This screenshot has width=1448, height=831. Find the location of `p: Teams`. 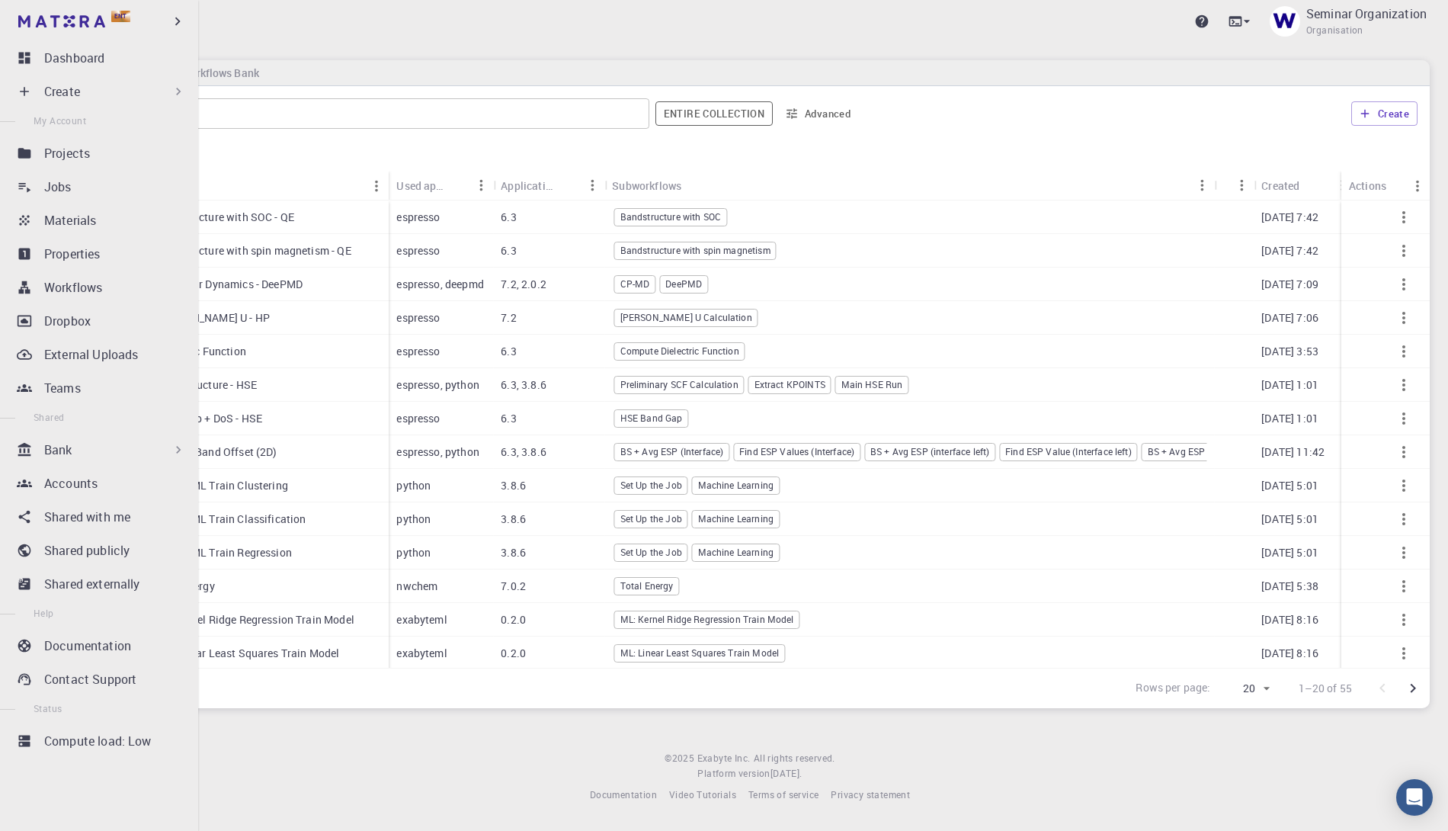

p: Teams is located at coordinates (62, 388).